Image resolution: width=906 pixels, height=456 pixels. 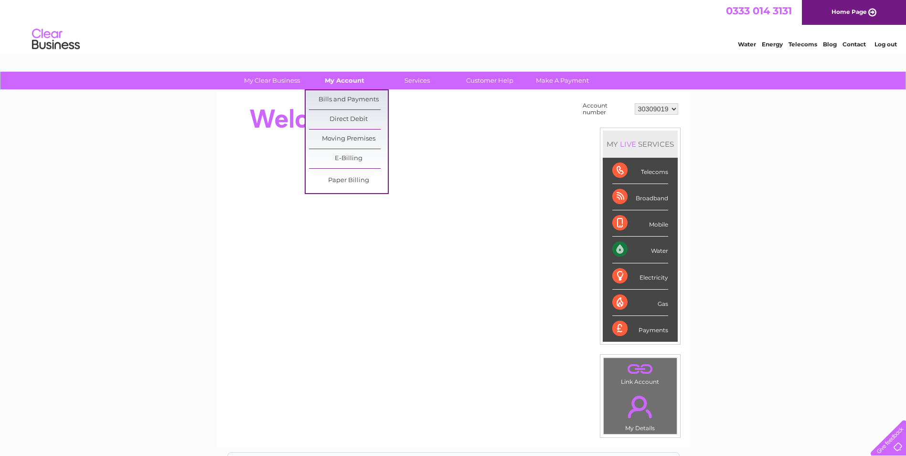 What do you see at coordinates (490, 80) in the screenshot?
I see `a: Customer Help` at bounding box center [490, 80].